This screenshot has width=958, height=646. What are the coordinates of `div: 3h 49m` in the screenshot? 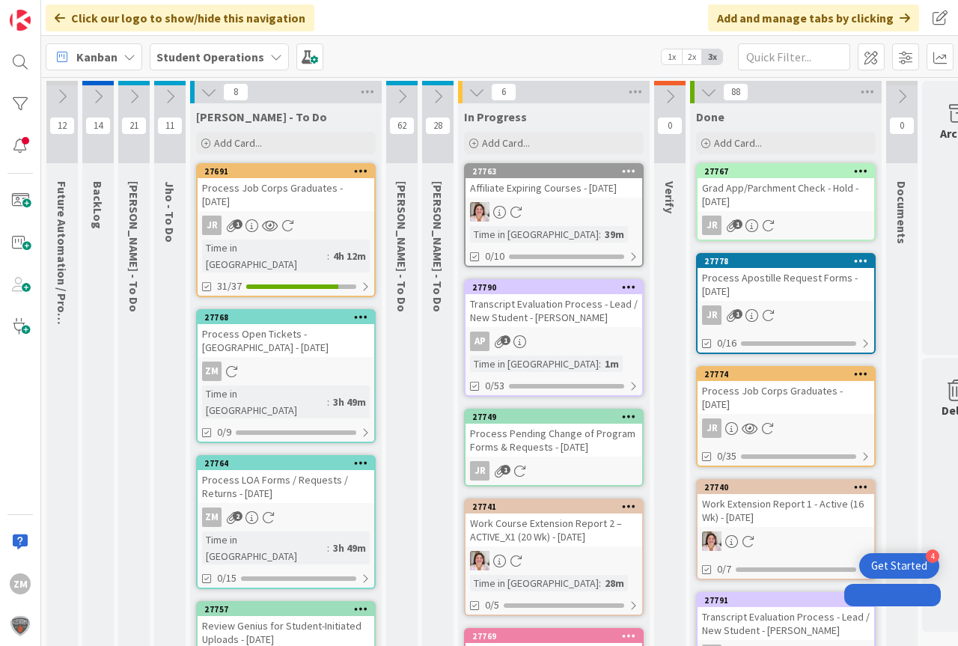 It's located at (349, 402).